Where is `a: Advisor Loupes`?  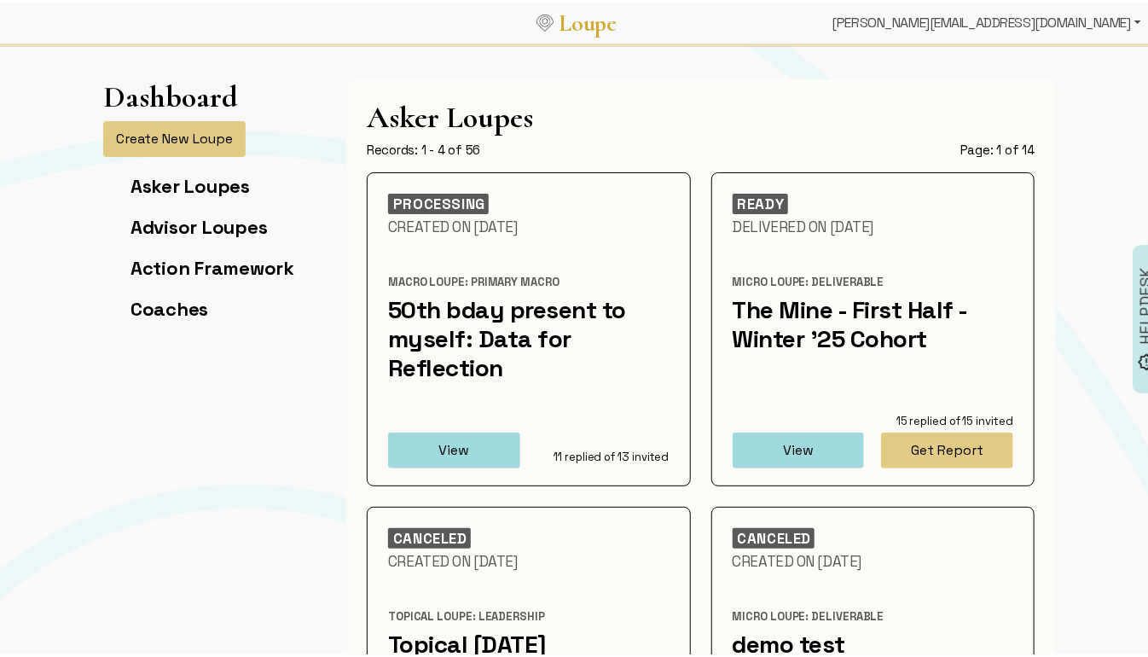 a: Advisor Loupes is located at coordinates (199, 224).